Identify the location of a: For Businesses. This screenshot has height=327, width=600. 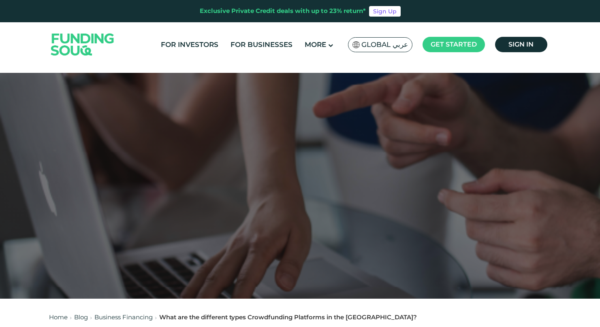
(261, 45).